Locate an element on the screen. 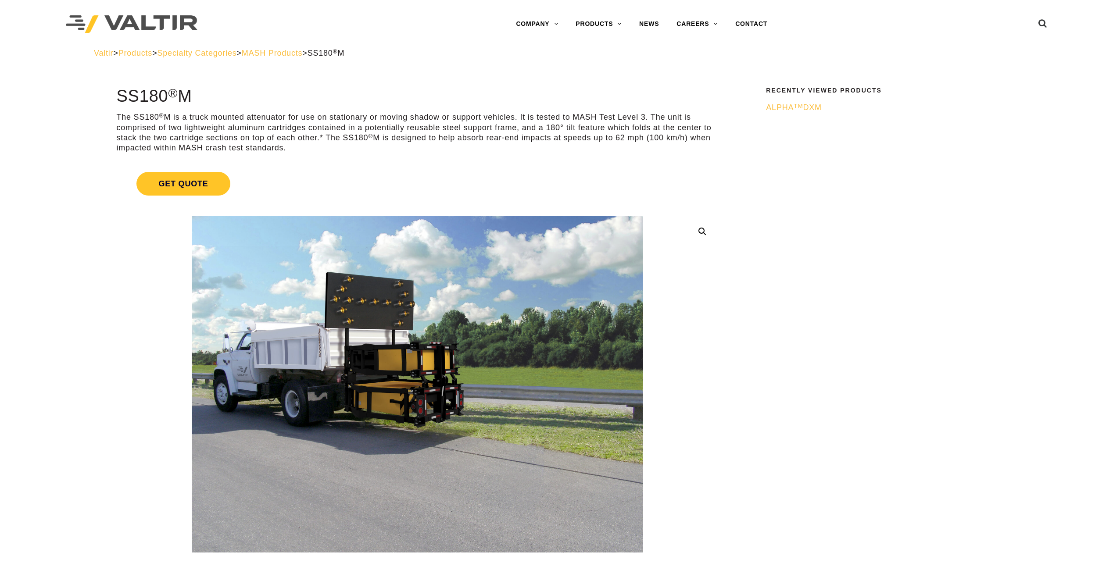 Image resolution: width=1113 pixels, height=563 pixels. span: MASH Products is located at coordinates (272, 53).